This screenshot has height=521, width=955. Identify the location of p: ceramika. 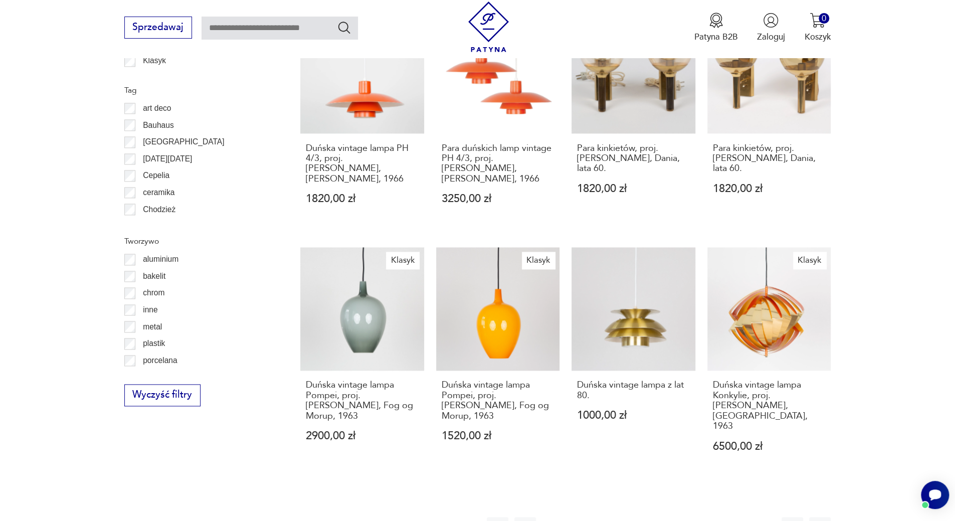
(158, 192).